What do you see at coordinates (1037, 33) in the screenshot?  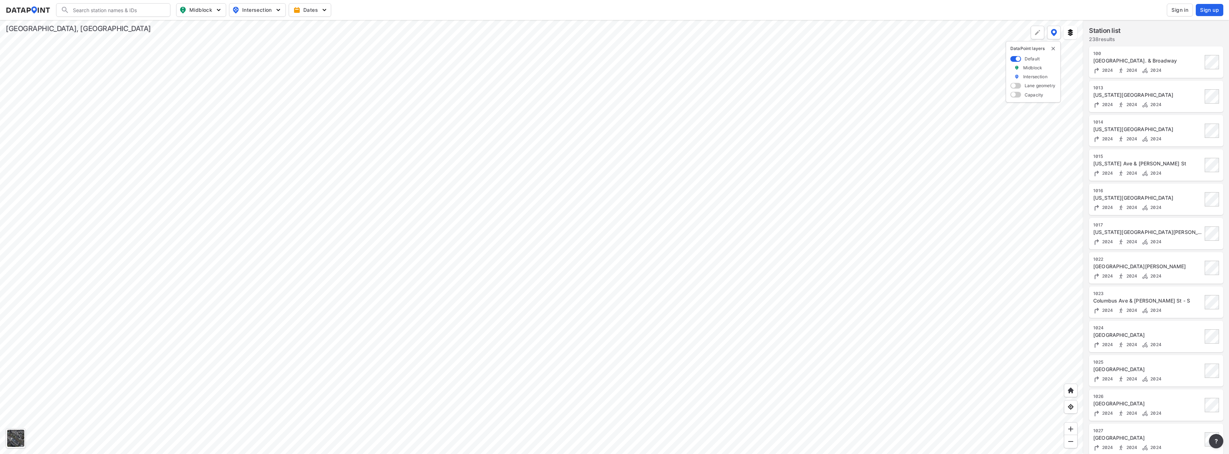 I see `img: +Dz8AAAAASUVORK5CYII=` at bounding box center [1037, 33].